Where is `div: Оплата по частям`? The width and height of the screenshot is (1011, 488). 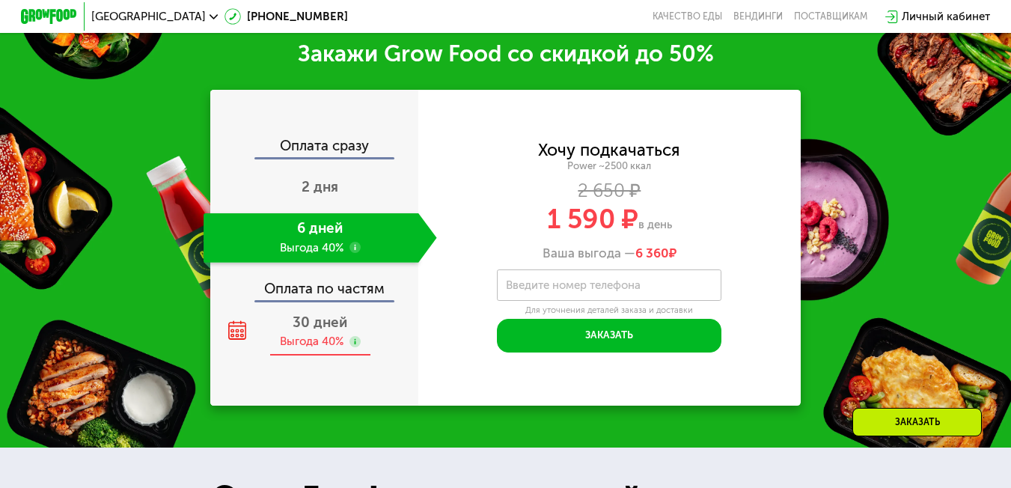 div: Оплата по частям is located at coordinates (315, 284).